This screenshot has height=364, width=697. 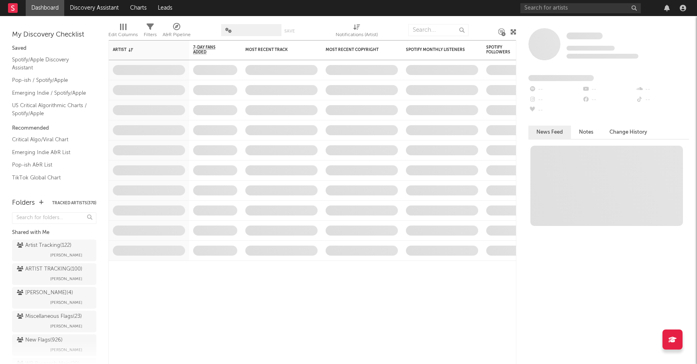 What do you see at coordinates (44, 246) in the screenshot?
I see `div: Artist Tracking ( 122 )` at bounding box center [44, 246].